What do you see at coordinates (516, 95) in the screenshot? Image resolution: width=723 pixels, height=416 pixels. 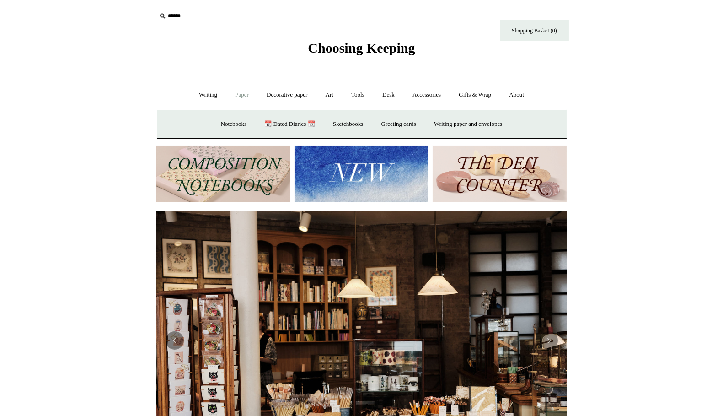 I see `a: About` at bounding box center [516, 95].